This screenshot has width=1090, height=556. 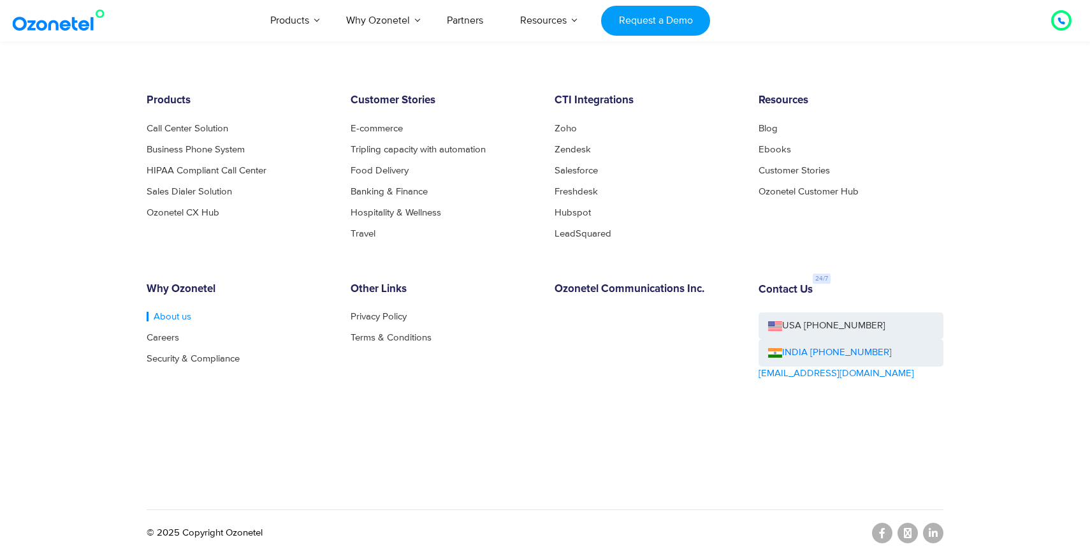 What do you see at coordinates (418, 149) in the screenshot?
I see `a: Tripling capacity with automation` at bounding box center [418, 149].